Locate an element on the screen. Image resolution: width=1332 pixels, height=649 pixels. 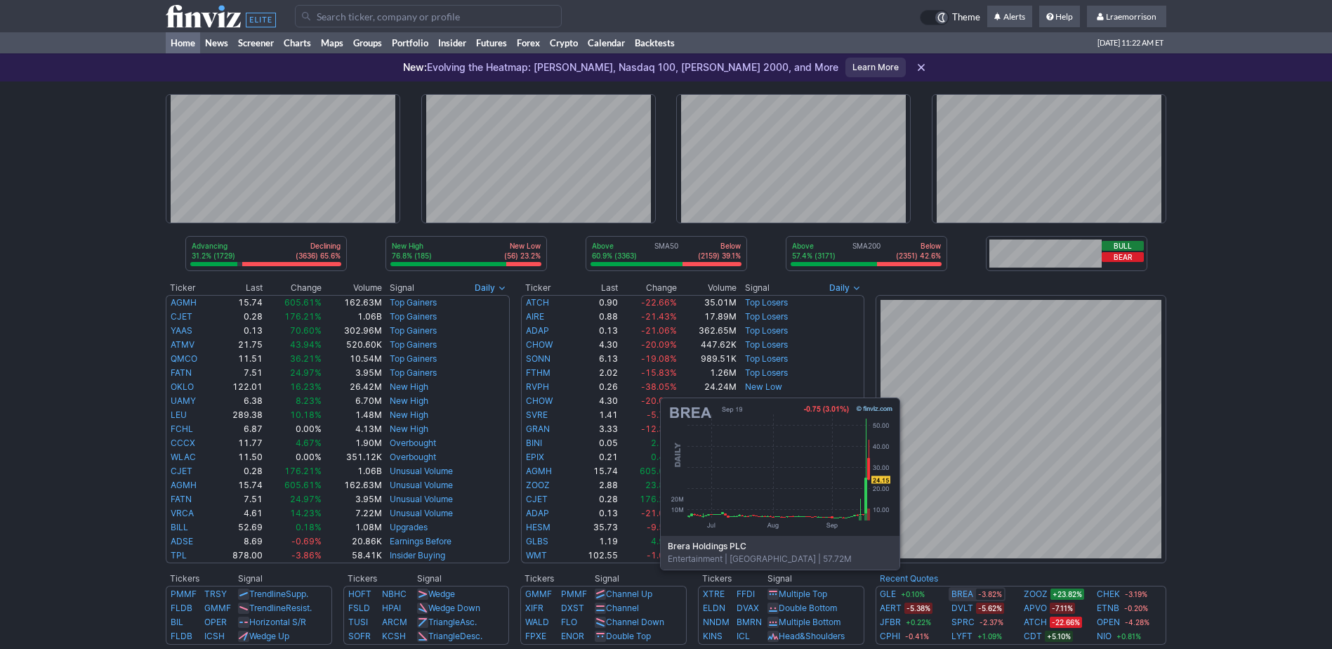
span: -21.06% is located at coordinates (659, 513).